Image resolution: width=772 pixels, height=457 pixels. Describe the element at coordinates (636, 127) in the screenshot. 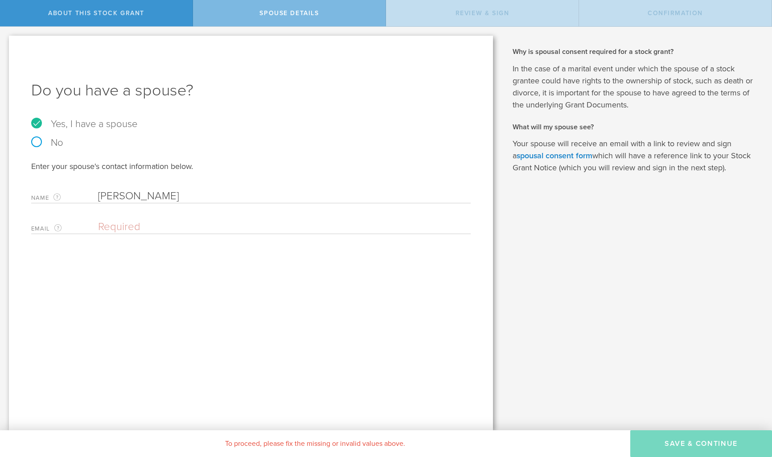

I see `h2: What will my spouse see?` at that location.